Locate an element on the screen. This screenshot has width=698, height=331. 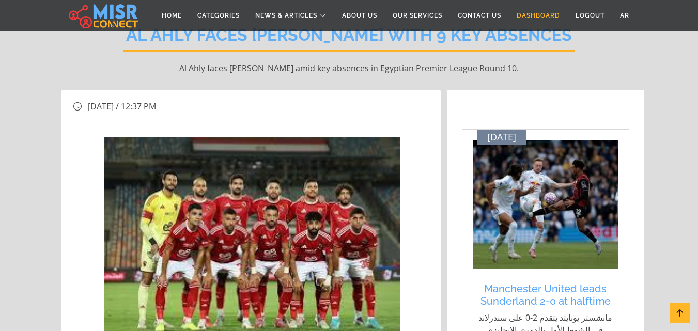
a: About Us is located at coordinates (360, 15).